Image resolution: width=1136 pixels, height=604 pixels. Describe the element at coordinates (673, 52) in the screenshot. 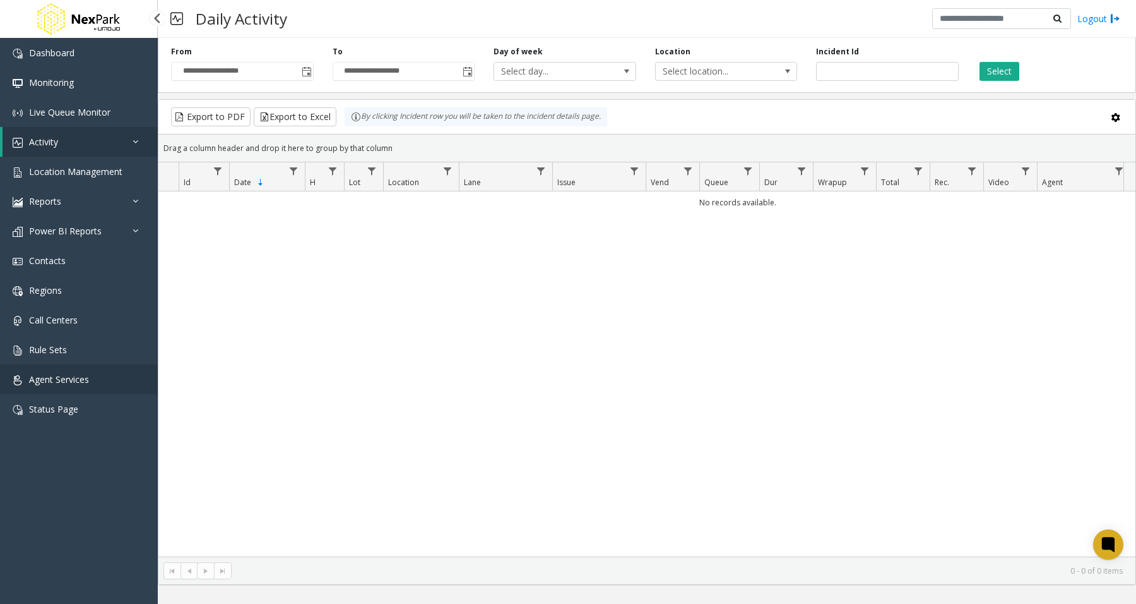

I see `label: Location` at that location.